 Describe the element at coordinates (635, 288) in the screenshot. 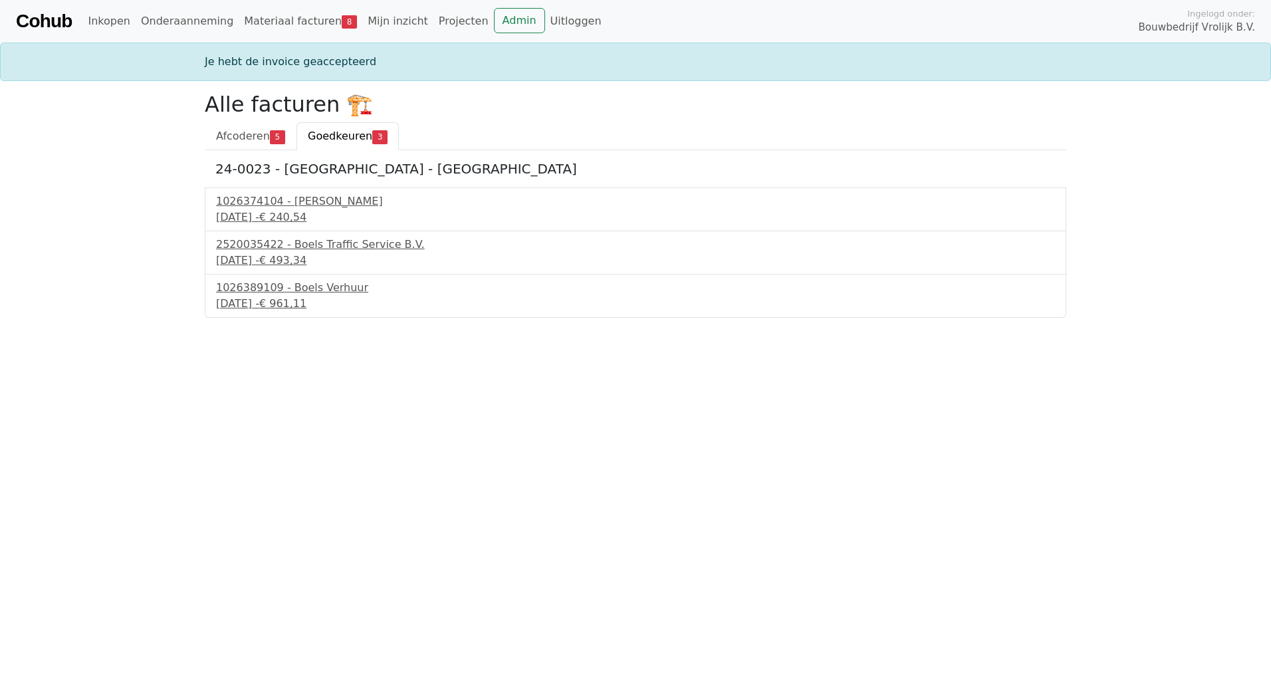

I see `div: 1026389109 - Boels Verhuur` at that location.